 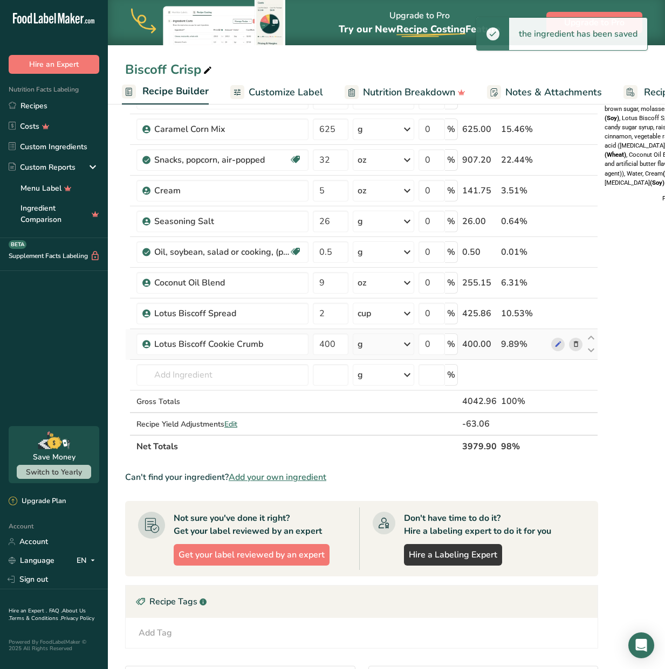 I want to click on div: 0.64%, so click(x=523, y=222).